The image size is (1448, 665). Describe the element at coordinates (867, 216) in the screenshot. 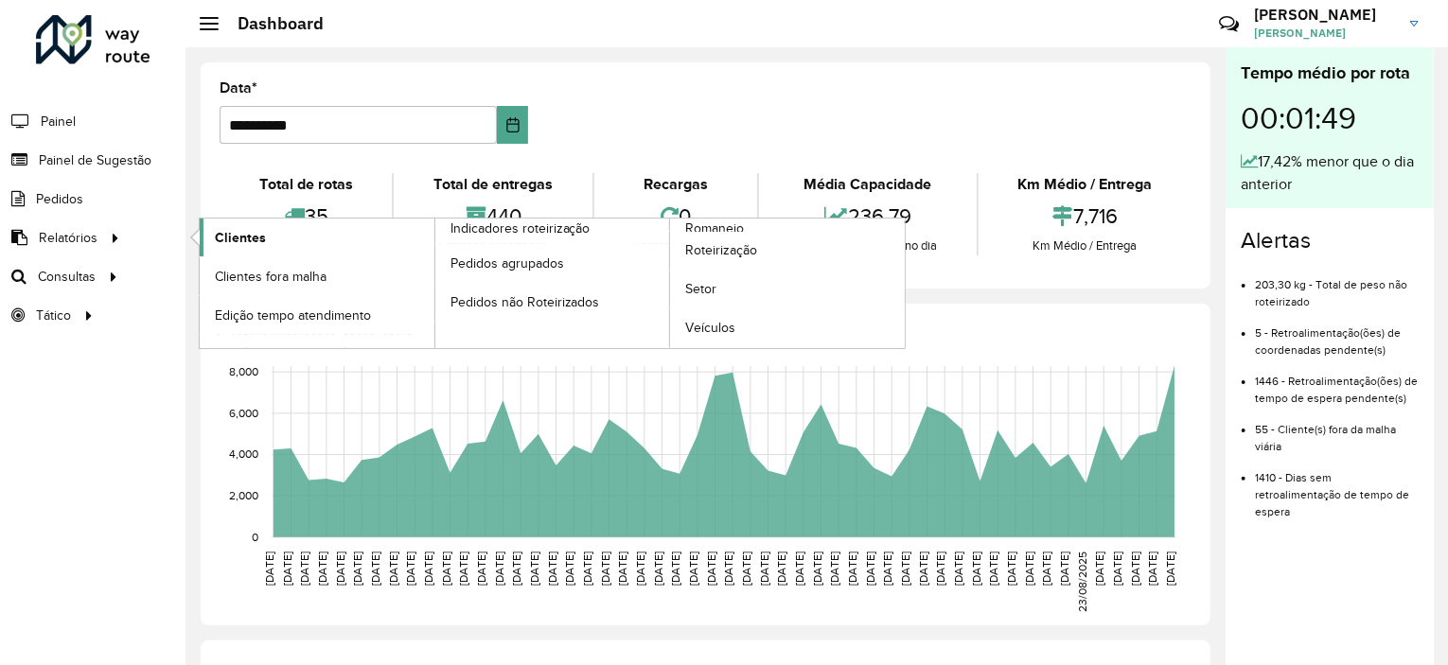

I see `div: 236,79` at that location.